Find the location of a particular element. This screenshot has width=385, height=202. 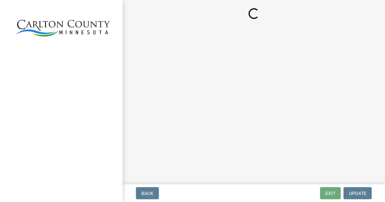

button: Update is located at coordinates (357, 194).